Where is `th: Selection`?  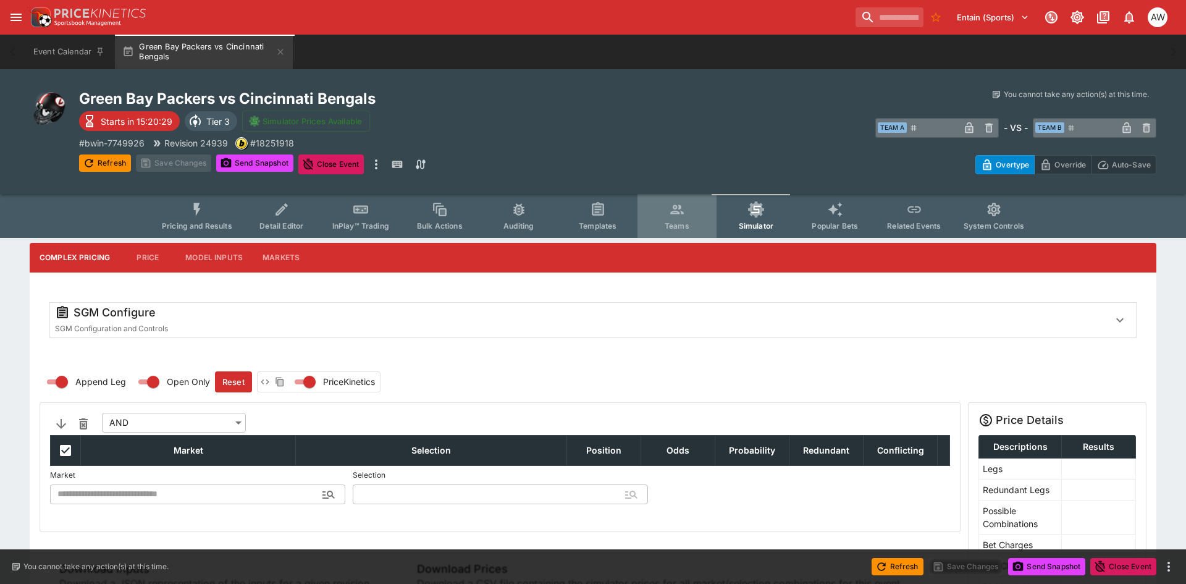 th: Selection is located at coordinates (431, 450).